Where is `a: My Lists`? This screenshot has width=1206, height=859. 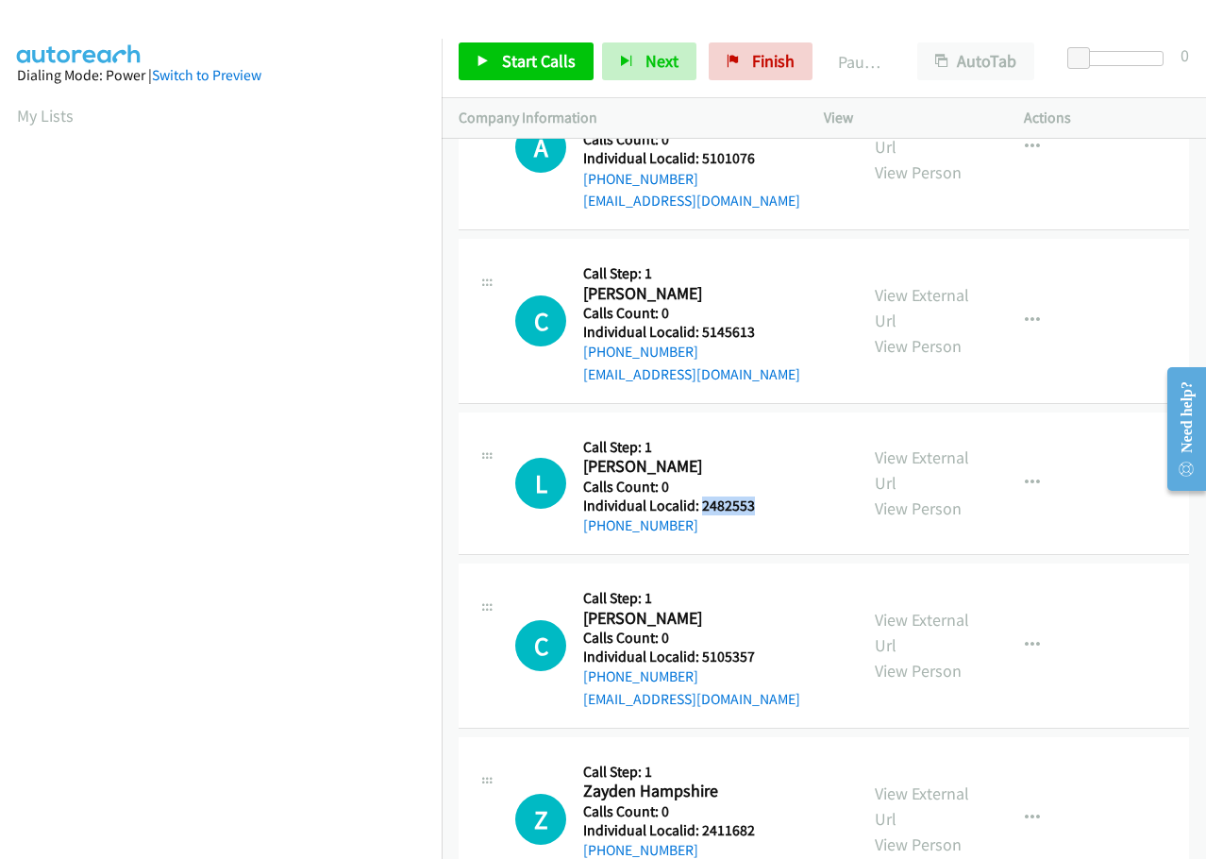
a: My Lists is located at coordinates (45, 115).